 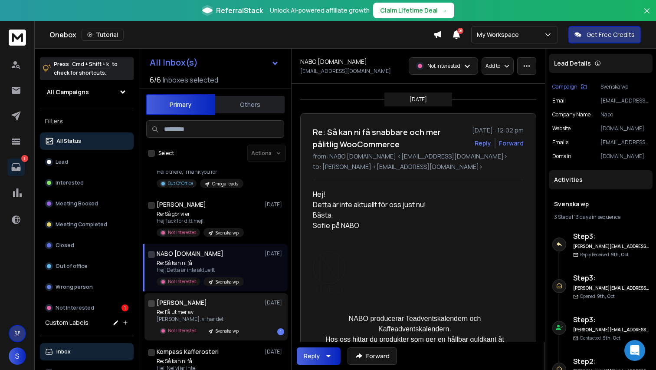 What do you see at coordinates (87, 121) in the screenshot?
I see `h3: Filters` at bounding box center [87, 121].